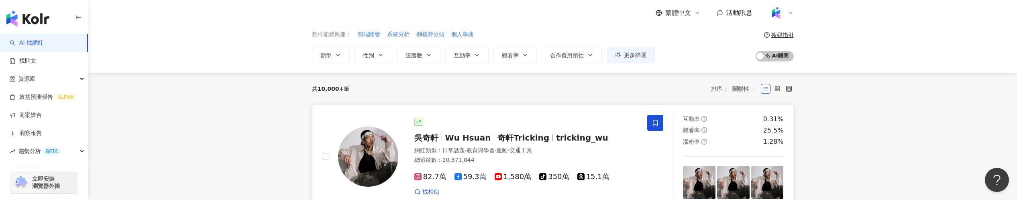 The image size is (1017, 200). I want to click on span: 性別, so click(369, 55).